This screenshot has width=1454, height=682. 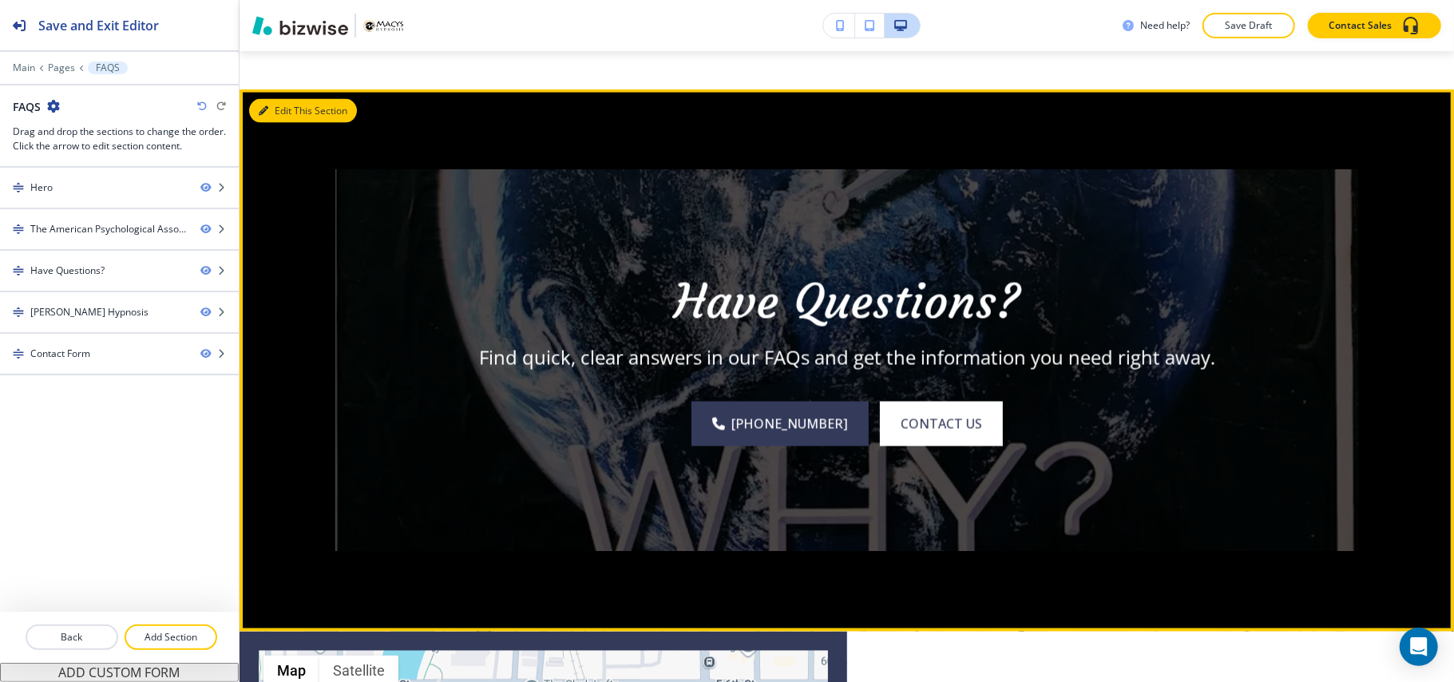 I want to click on p: Have Questions?, so click(x=847, y=301).